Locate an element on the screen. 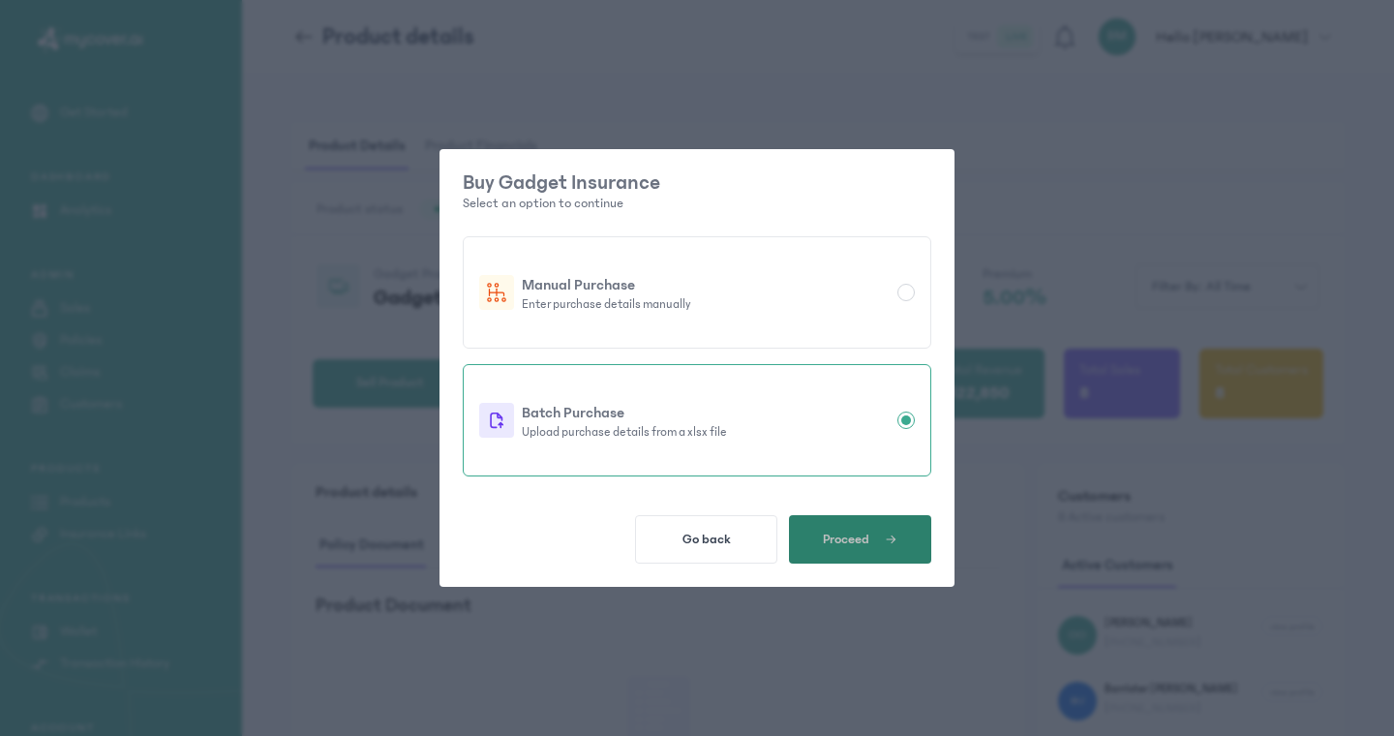 The width and height of the screenshot is (1394, 736). p: Select an option to continue is located at coordinates (697, 203).